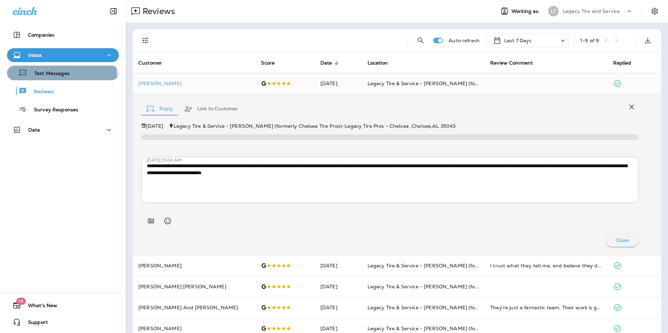  Describe the element at coordinates (63, 91) in the screenshot. I see `button: Reviews` at that location.